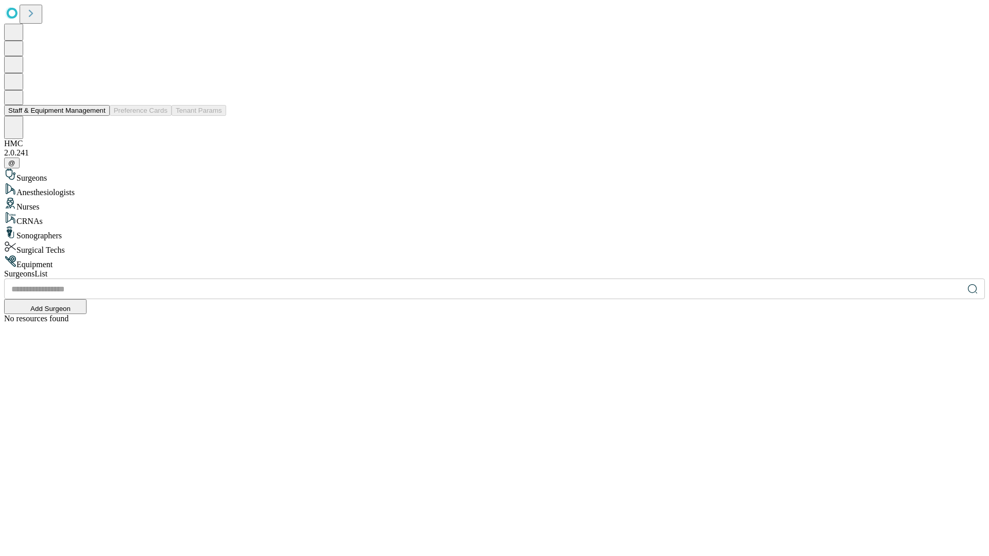 The image size is (989, 556). Describe the element at coordinates (494, 190) in the screenshot. I see `div: Anesthesiologists` at that location.